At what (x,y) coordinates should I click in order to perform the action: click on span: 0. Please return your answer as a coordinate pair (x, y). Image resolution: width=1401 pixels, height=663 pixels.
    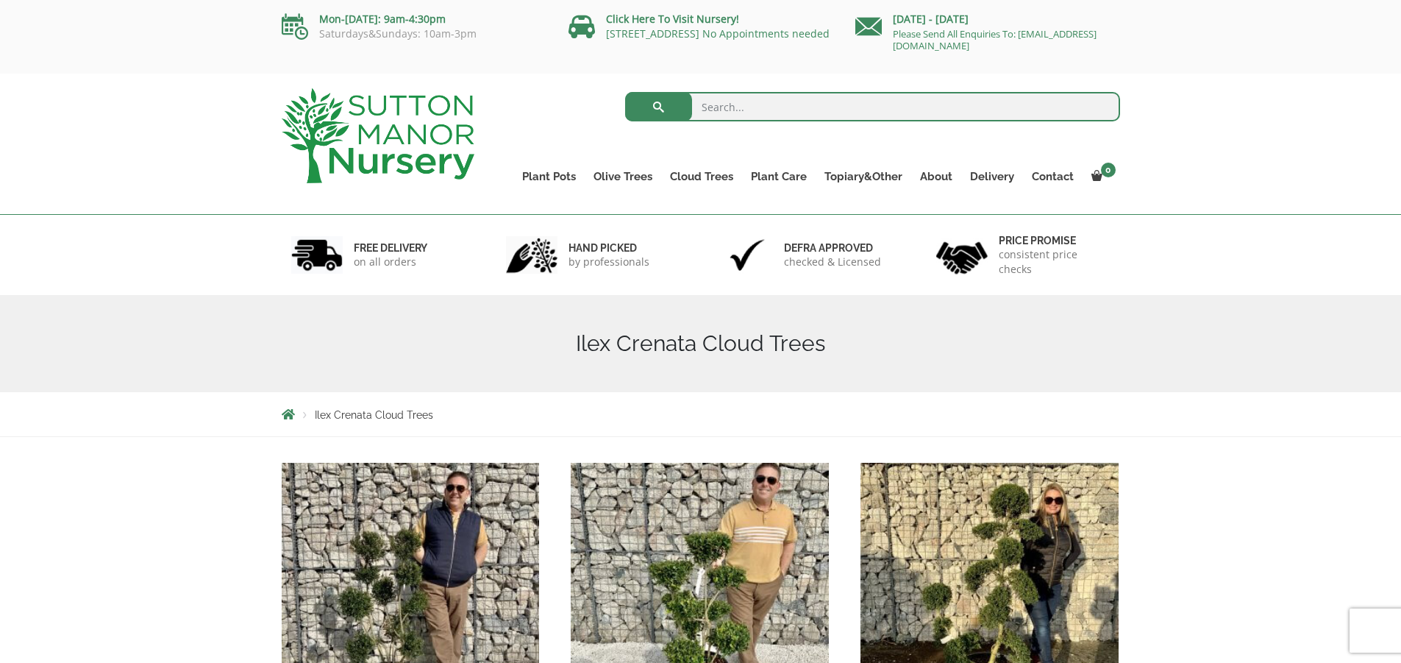
    Looking at the image, I should click on (1108, 170).